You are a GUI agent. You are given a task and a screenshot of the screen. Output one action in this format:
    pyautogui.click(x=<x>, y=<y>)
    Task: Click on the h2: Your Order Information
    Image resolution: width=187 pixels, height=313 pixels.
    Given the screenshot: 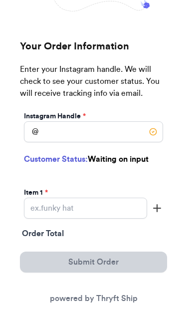 What is the action you would take?
    pyautogui.click(x=93, y=52)
    